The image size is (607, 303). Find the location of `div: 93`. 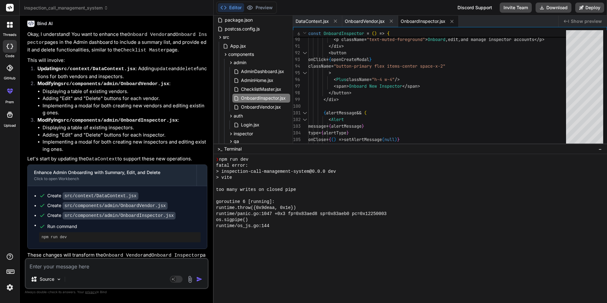

div: 93 is located at coordinates (296, 59).